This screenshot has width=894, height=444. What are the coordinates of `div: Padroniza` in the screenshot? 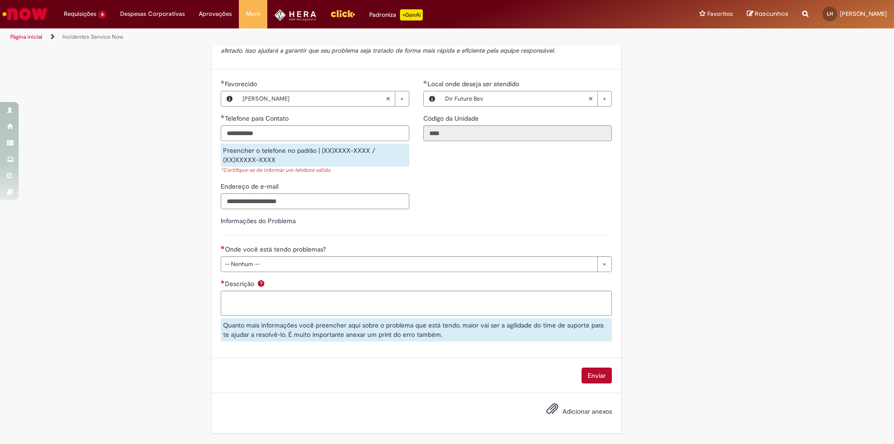 It's located at (396, 15).